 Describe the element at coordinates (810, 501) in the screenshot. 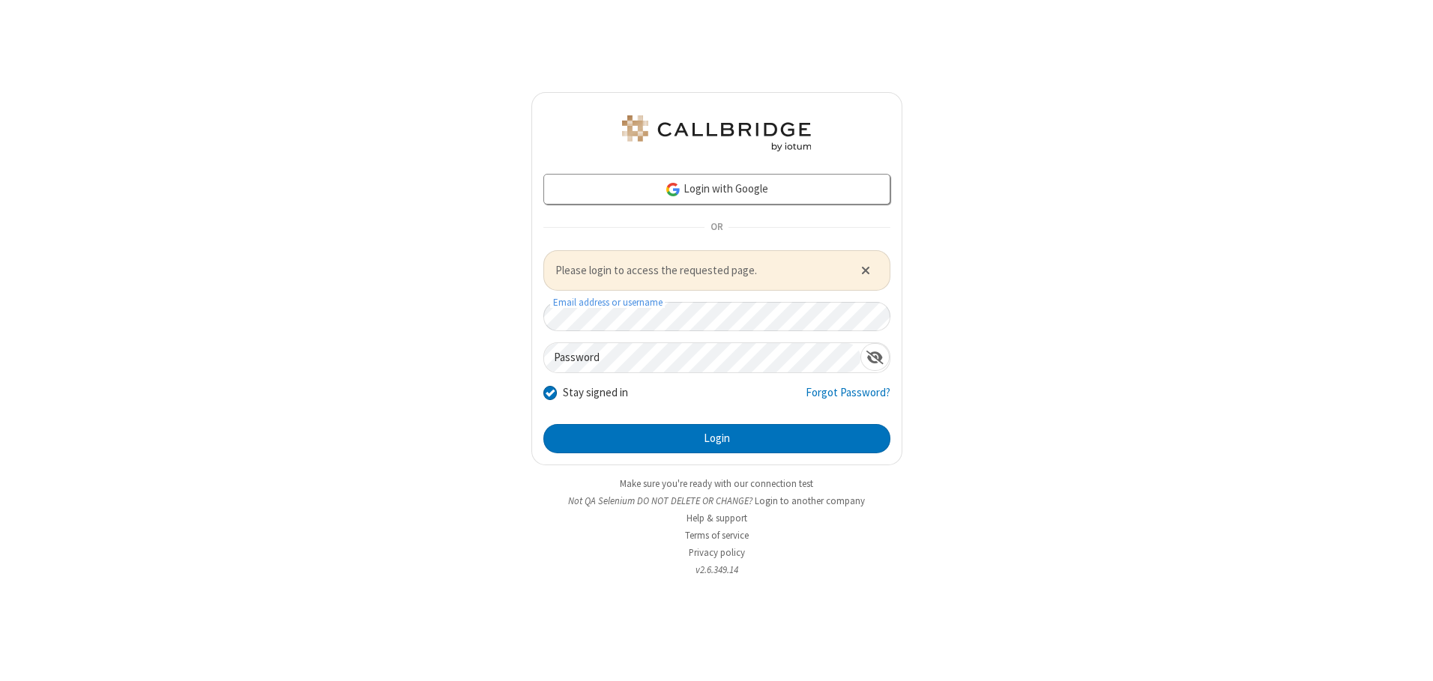

I see `button: Login to another company` at that location.